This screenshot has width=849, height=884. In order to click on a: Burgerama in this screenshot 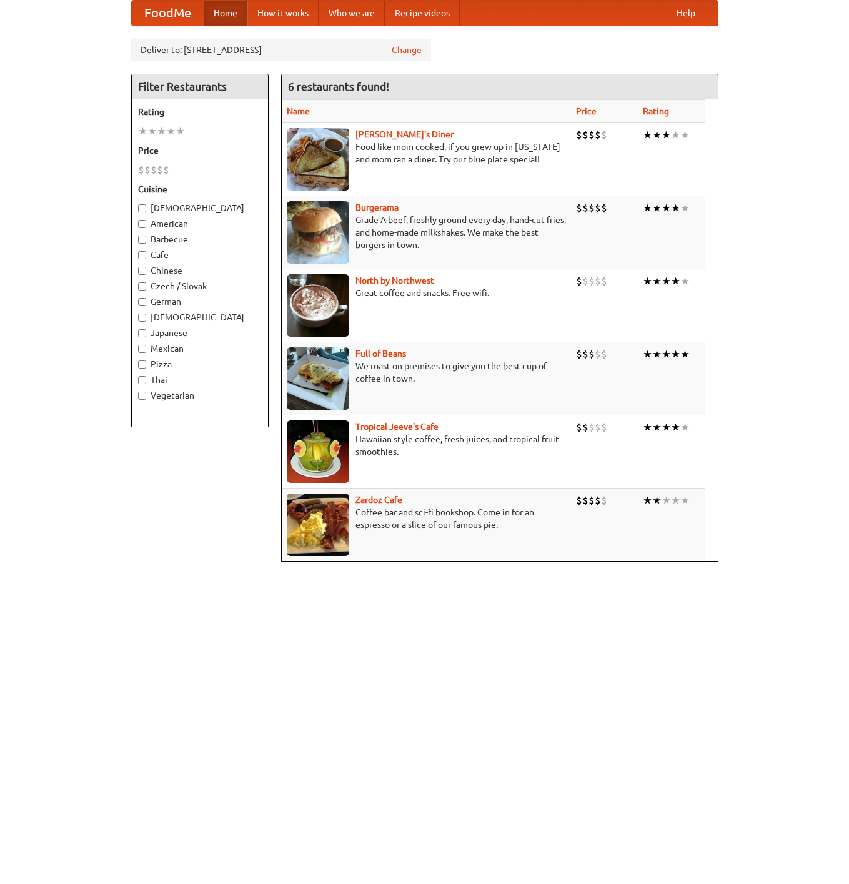, I will do `click(377, 207)`.